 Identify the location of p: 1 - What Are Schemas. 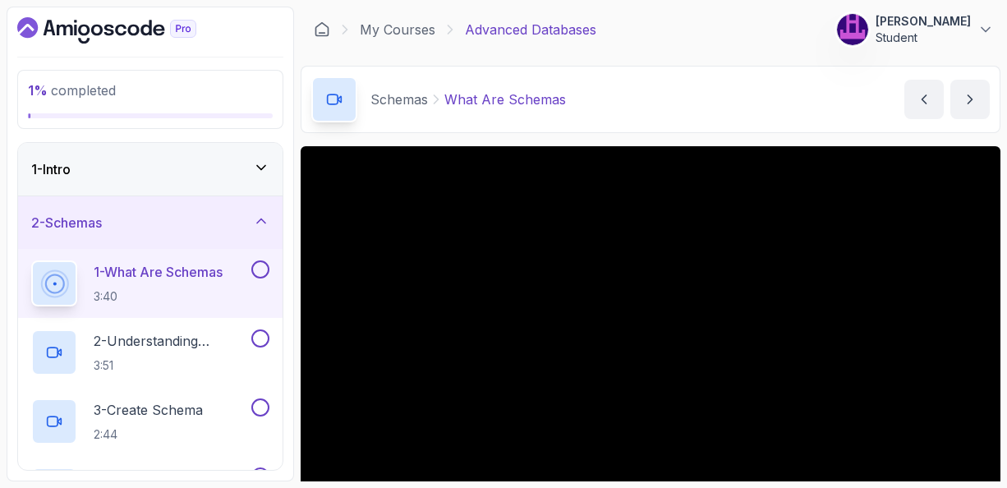
(158, 272).